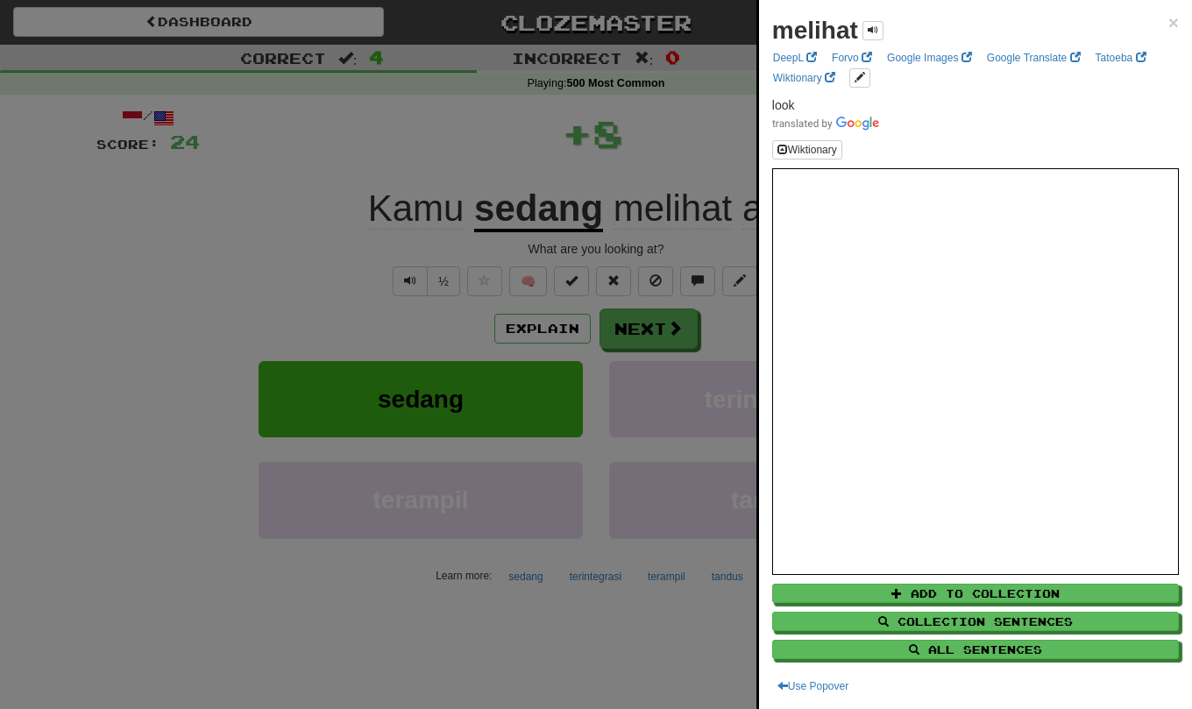 The height and width of the screenshot is (709, 1192). I want to click on button: Close, so click(1173, 22).